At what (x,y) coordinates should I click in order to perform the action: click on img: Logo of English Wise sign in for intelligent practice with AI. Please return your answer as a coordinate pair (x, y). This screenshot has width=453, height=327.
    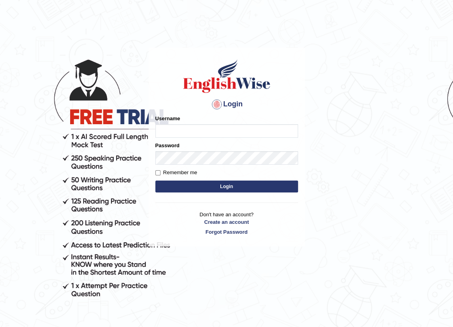
    Looking at the image, I should click on (227, 76).